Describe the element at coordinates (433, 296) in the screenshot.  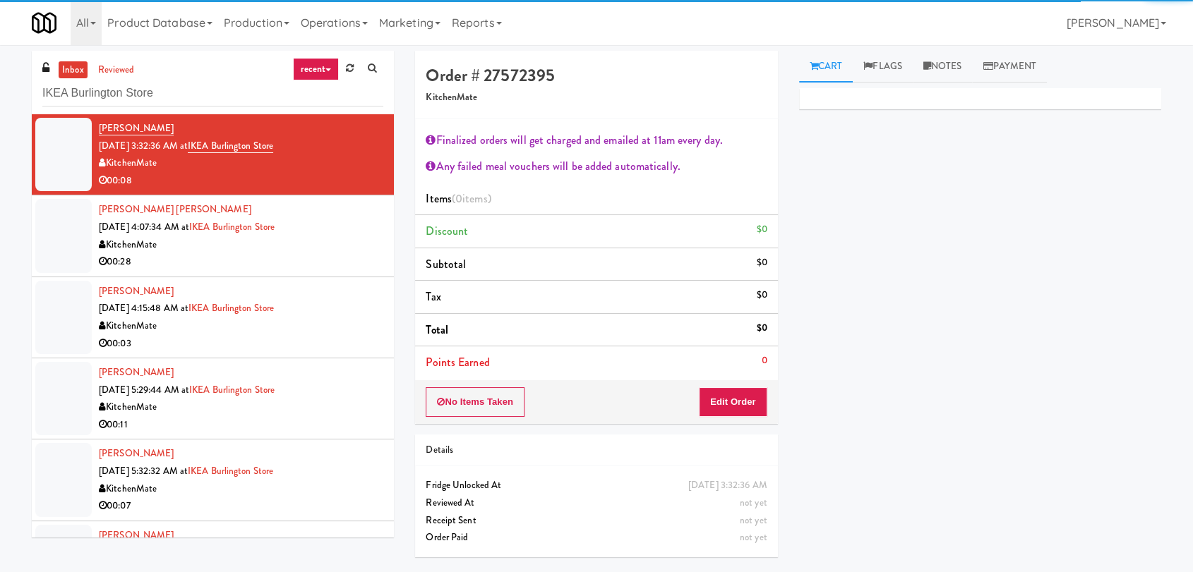
I see `span: Tax` at that location.